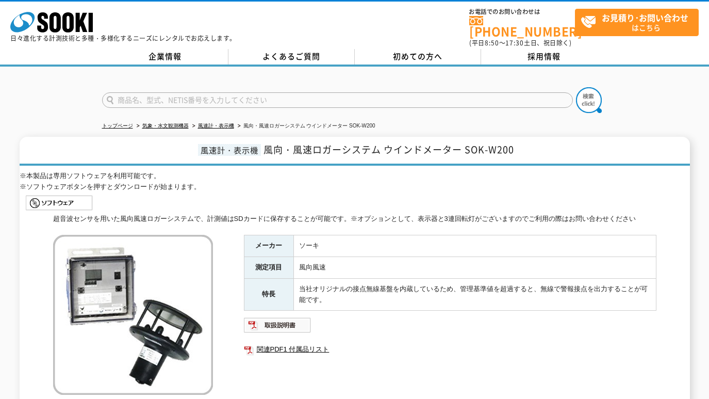  What do you see at coordinates (639, 22) in the screenshot?
I see `span: はこちら` at bounding box center [639, 22].